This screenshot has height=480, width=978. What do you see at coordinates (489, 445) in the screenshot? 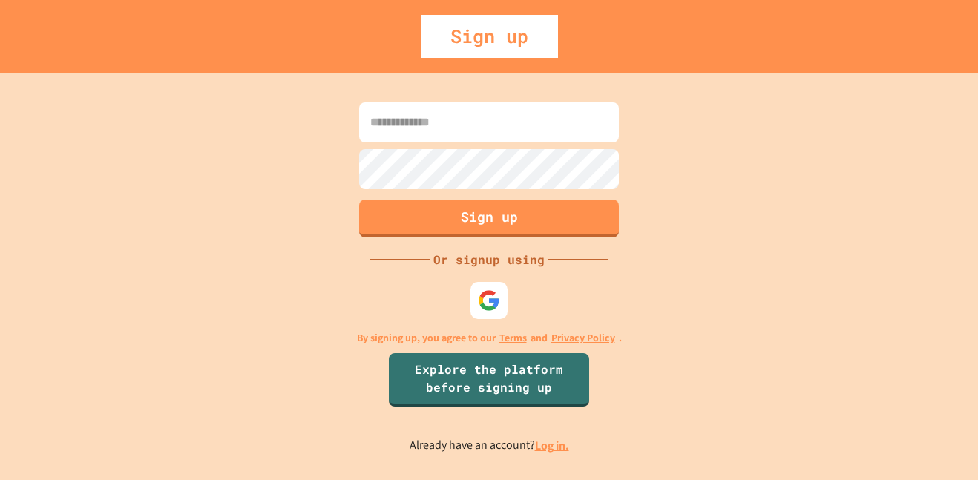
I see `p: Already have an account?` at bounding box center [489, 445].